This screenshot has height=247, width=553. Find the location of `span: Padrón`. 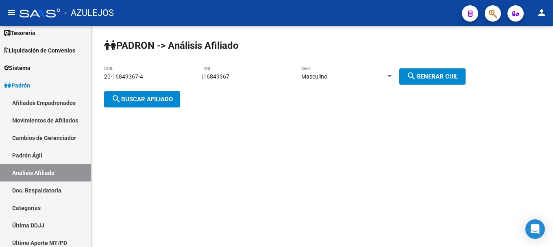

span: Padrón is located at coordinates (17, 85).